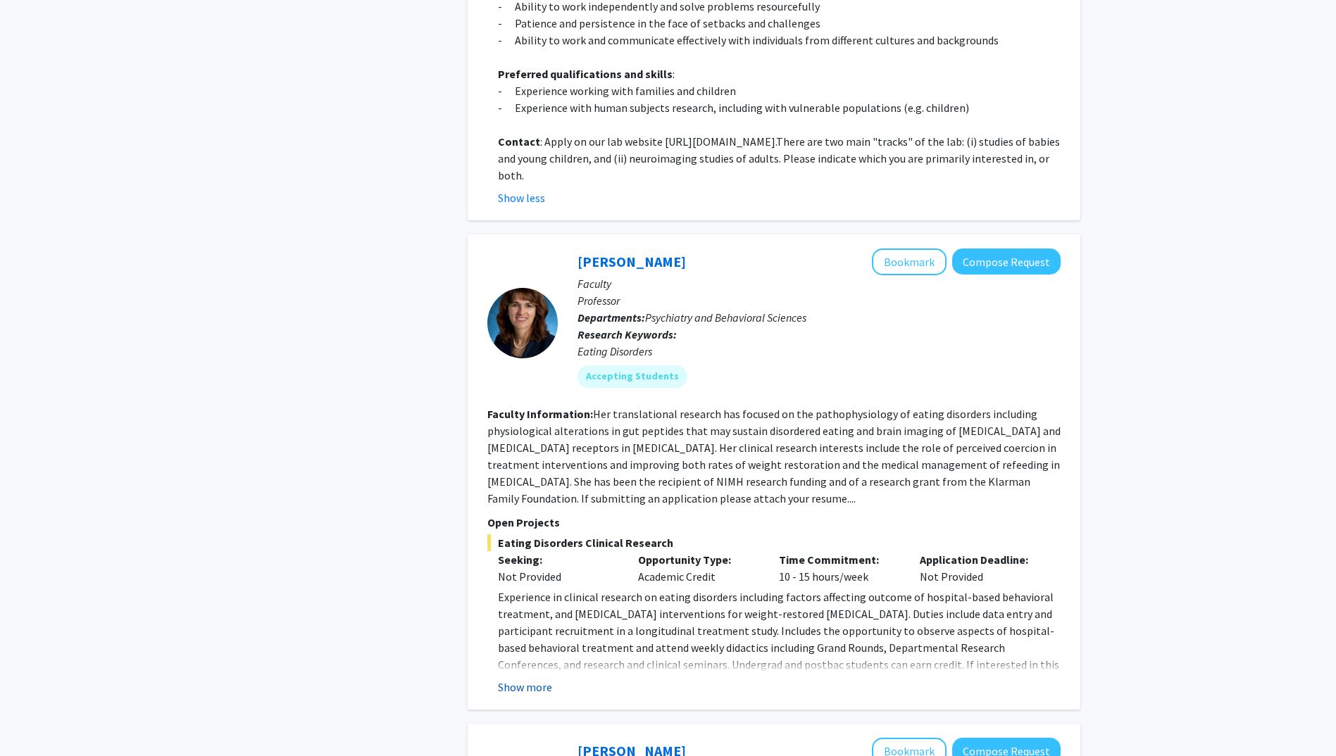 This screenshot has height=756, width=1336. What do you see at coordinates (839, 568) in the screenshot?
I see `div: 10 - 15 hours/week` at bounding box center [839, 568].